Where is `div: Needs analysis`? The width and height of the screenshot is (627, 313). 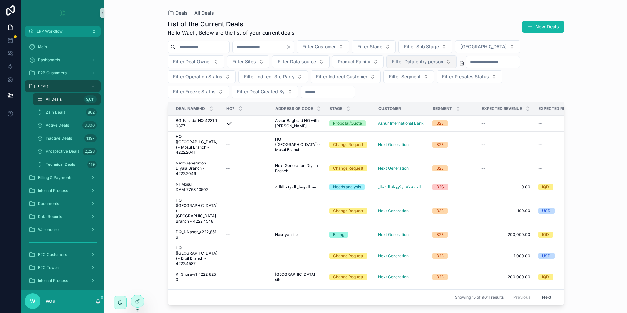 div: Needs analysis is located at coordinates (347, 187).